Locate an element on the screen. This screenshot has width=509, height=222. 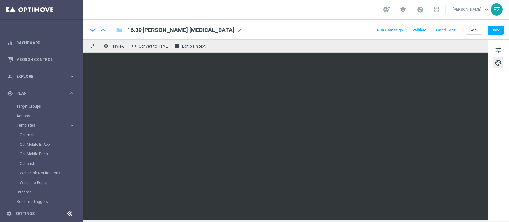
i: keyboard_arrow_down is located at coordinates (93, 30).